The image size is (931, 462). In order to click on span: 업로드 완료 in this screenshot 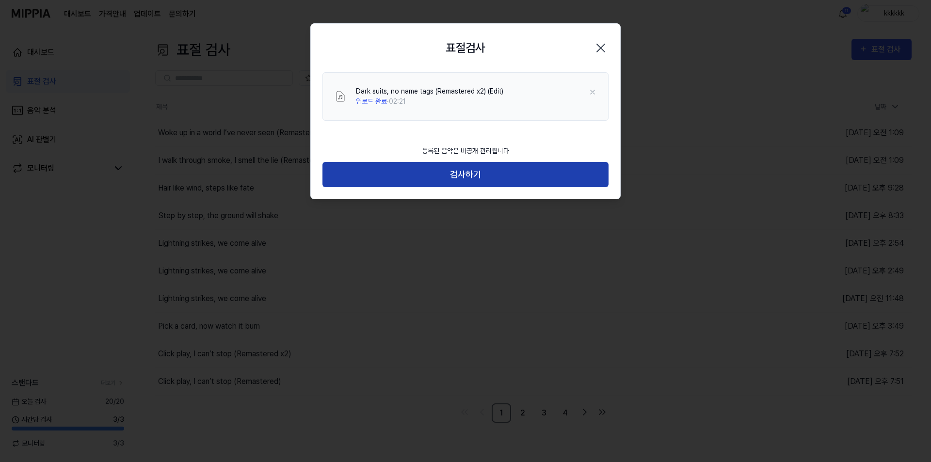, I will do `click(371, 101)`.